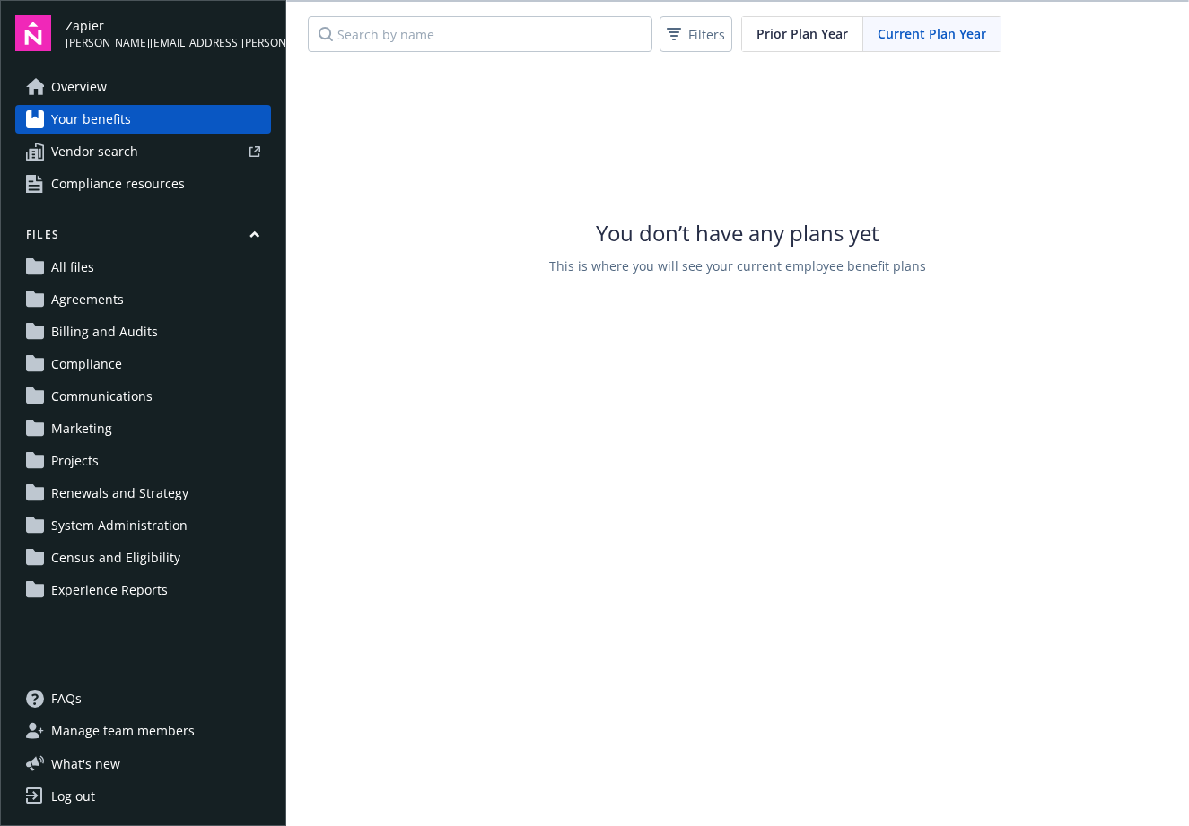 This screenshot has width=1189, height=826. What do you see at coordinates (480, 34) in the screenshot?
I see `input: Search by name` at bounding box center [480, 34].